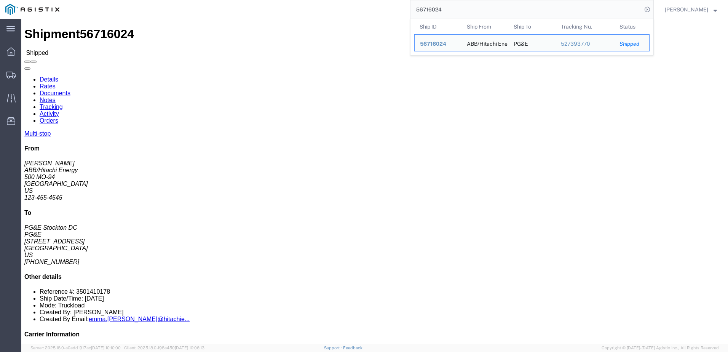 This screenshot has width=728, height=352. Describe the element at coordinates (438, 44) in the screenshot. I see `div: 56716024` at that location.